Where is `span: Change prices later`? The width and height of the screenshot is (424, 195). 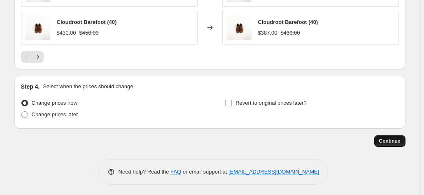 span: Change prices later is located at coordinates (55, 114).